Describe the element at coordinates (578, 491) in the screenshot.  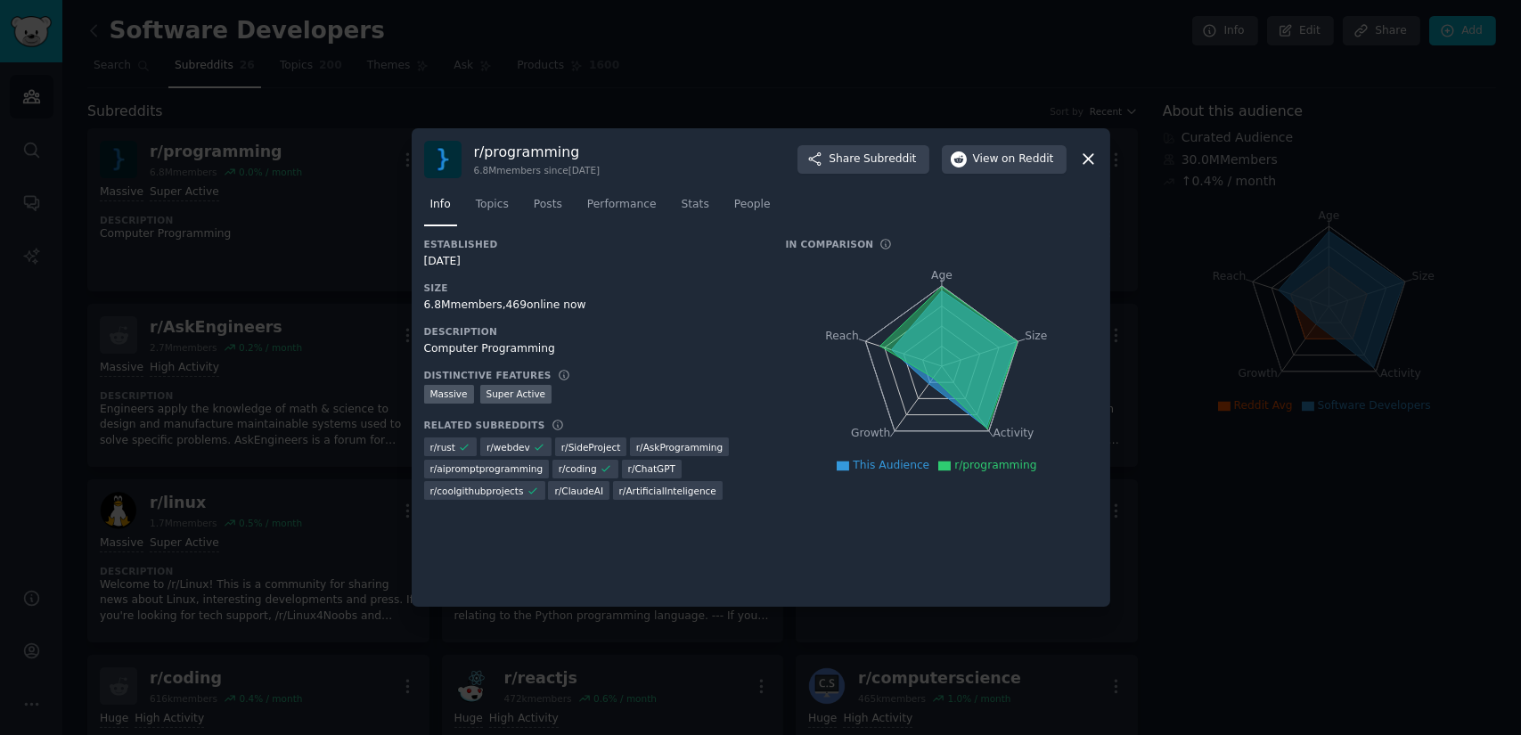
I see `span: r/ ClaudeAI` at that location.